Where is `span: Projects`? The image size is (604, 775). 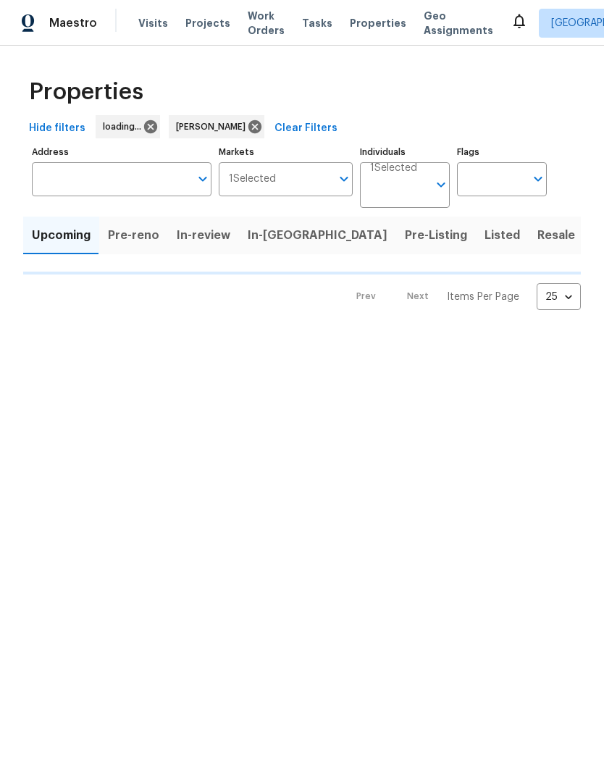 span: Projects is located at coordinates (208, 23).